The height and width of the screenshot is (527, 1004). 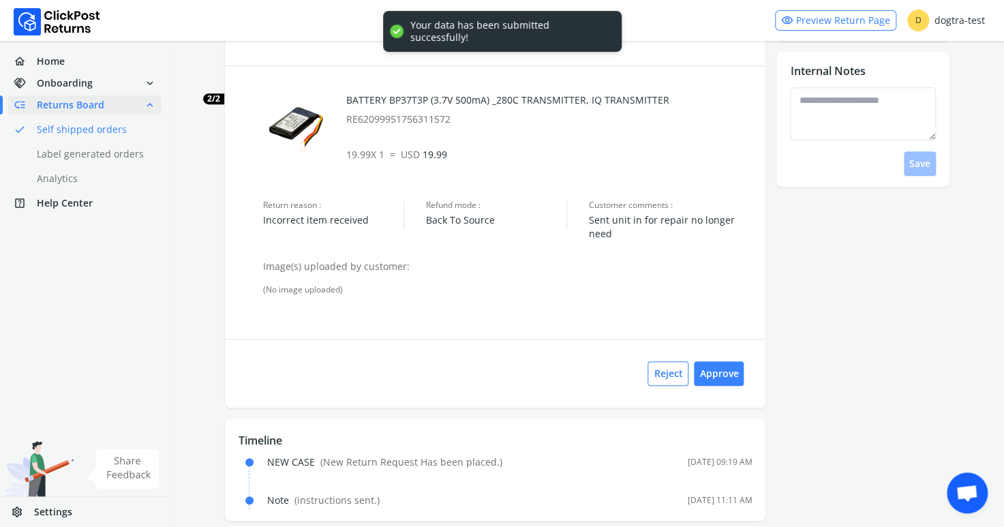 What do you see at coordinates (25, 203) in the screenshot?
I see `span: help_center` at bounding box center [25, 203].